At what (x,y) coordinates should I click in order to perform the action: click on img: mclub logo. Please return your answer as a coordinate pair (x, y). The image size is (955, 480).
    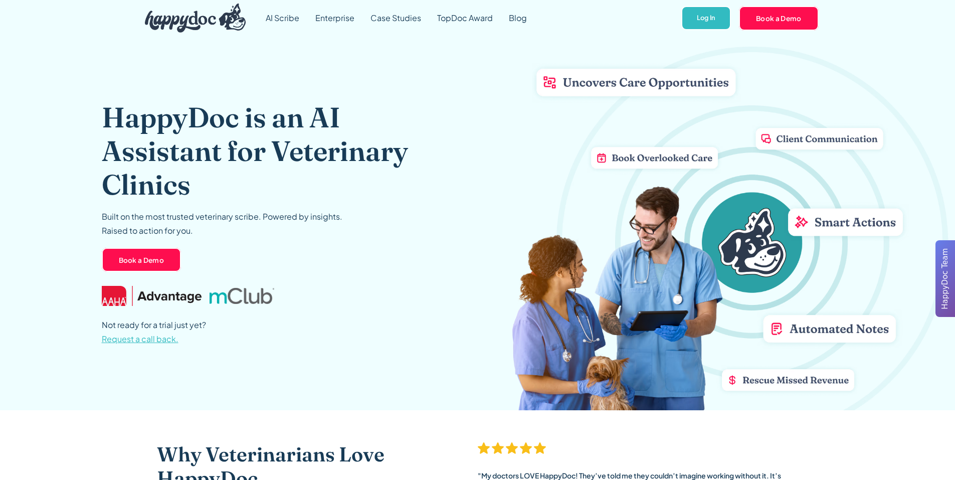
    Looking at the image, I should click on (242, 296).